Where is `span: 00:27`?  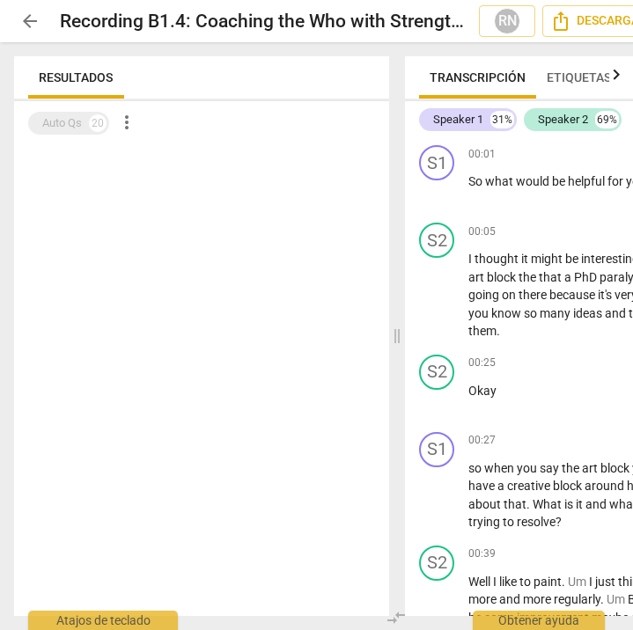
span: 00:27 is located at coordinates (481, 440).